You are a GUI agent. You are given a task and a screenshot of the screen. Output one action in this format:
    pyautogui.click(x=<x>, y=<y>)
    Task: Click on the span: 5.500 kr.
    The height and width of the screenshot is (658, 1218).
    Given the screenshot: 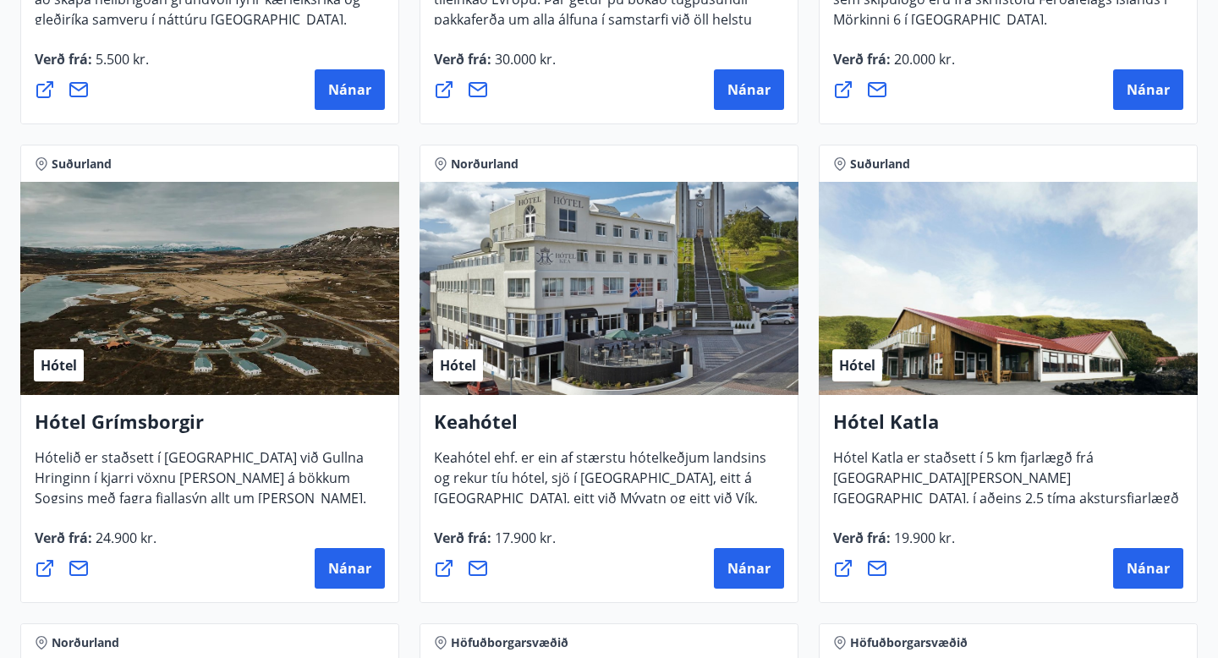 What is the action you would take?
    pyautogui.click(x=120, y=59)
    